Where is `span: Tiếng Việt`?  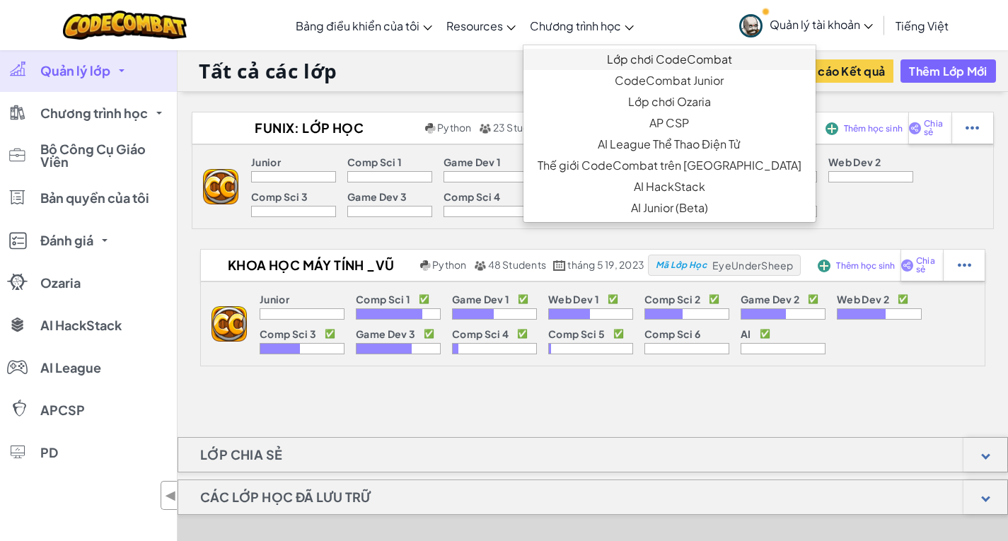 span: Tiếng Việt is located at coordinates (922, 25).